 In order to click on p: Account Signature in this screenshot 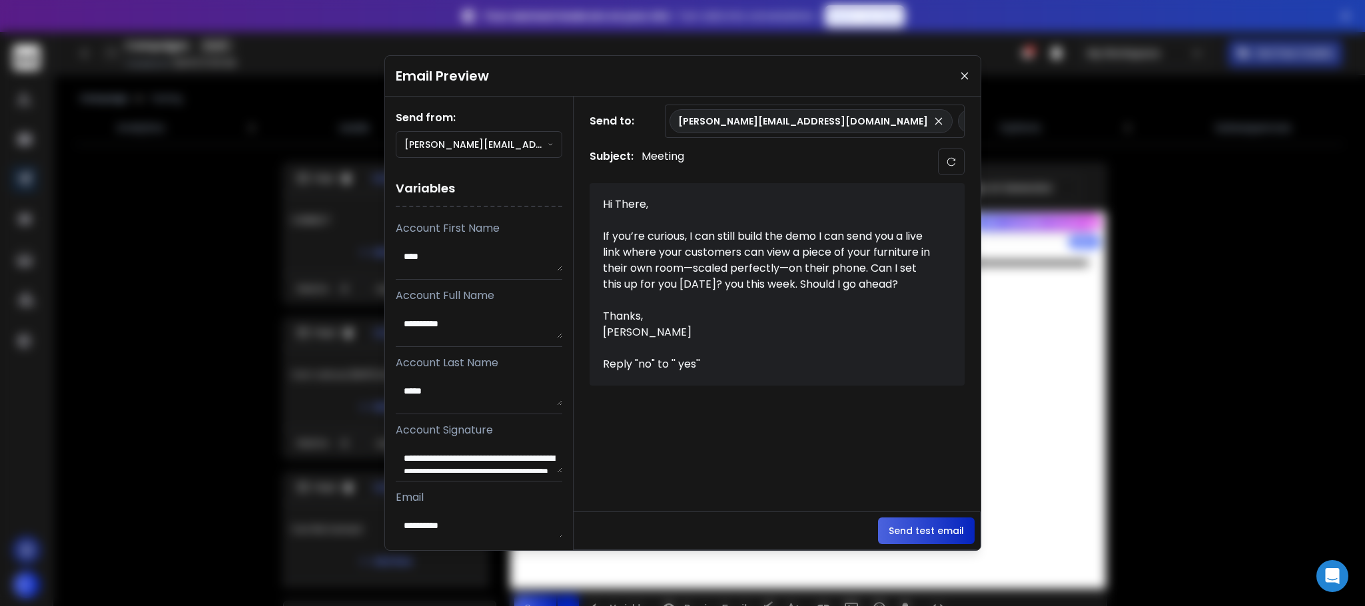, I will do `click(479, 430)`.